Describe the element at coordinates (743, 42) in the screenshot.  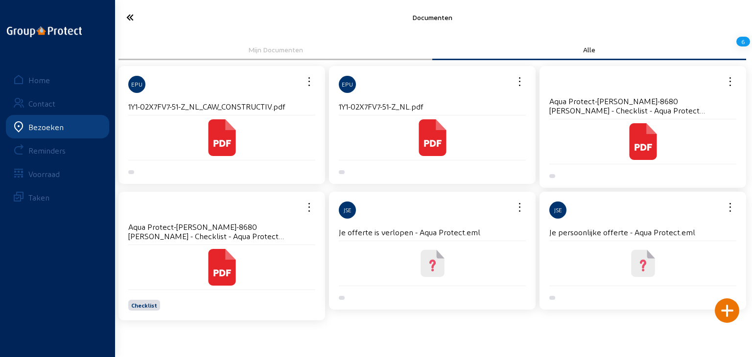
I see `div: 6` at that location.